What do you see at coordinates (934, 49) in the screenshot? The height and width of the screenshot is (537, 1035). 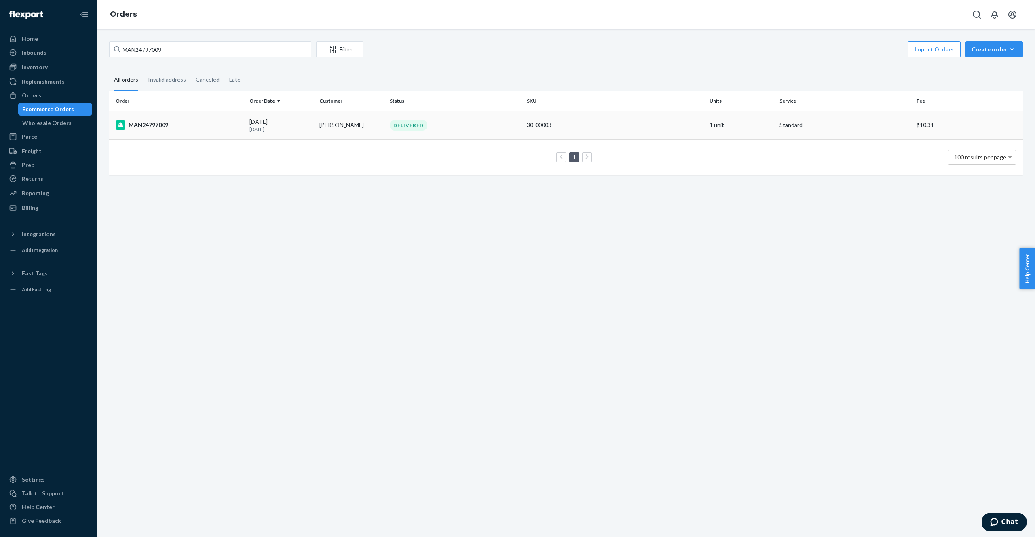 I see `button: Import Orders` at bounding box center [934, 49].